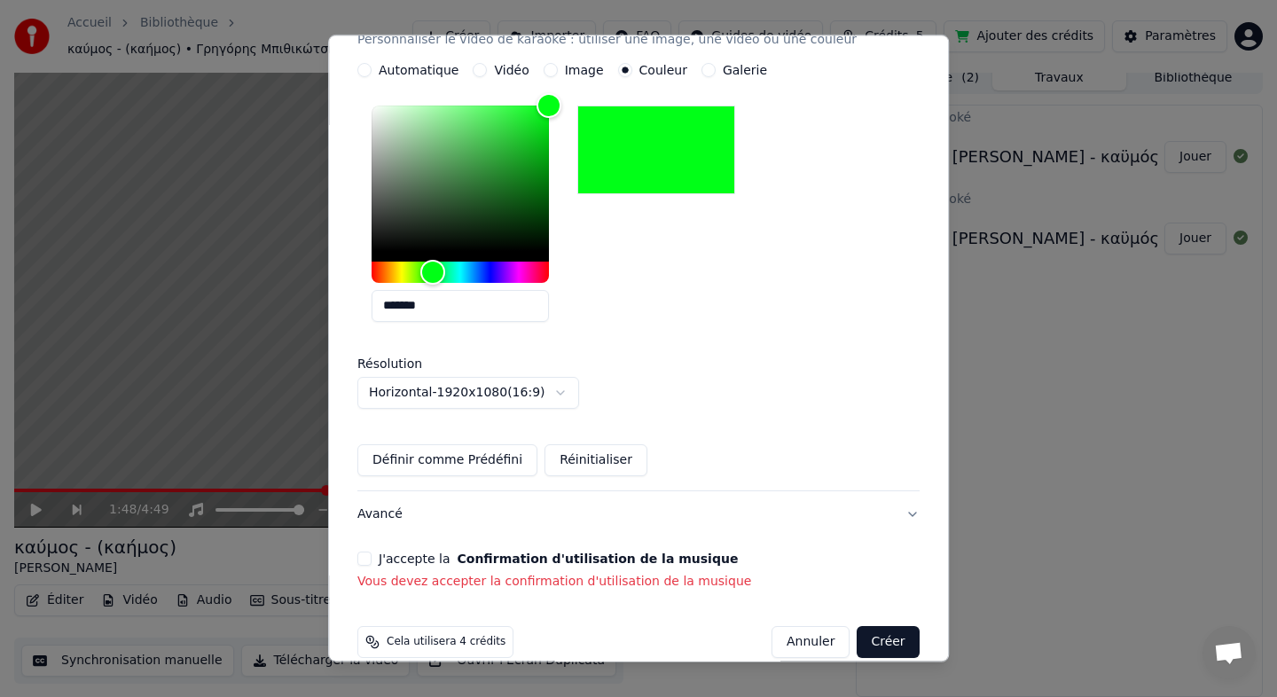  What do you see at coordinates (638, 582) in the screenshot?
I see `p: Vous devez accepter la confirmation d'utilisation de la musique` at bounding box center [638, 582].